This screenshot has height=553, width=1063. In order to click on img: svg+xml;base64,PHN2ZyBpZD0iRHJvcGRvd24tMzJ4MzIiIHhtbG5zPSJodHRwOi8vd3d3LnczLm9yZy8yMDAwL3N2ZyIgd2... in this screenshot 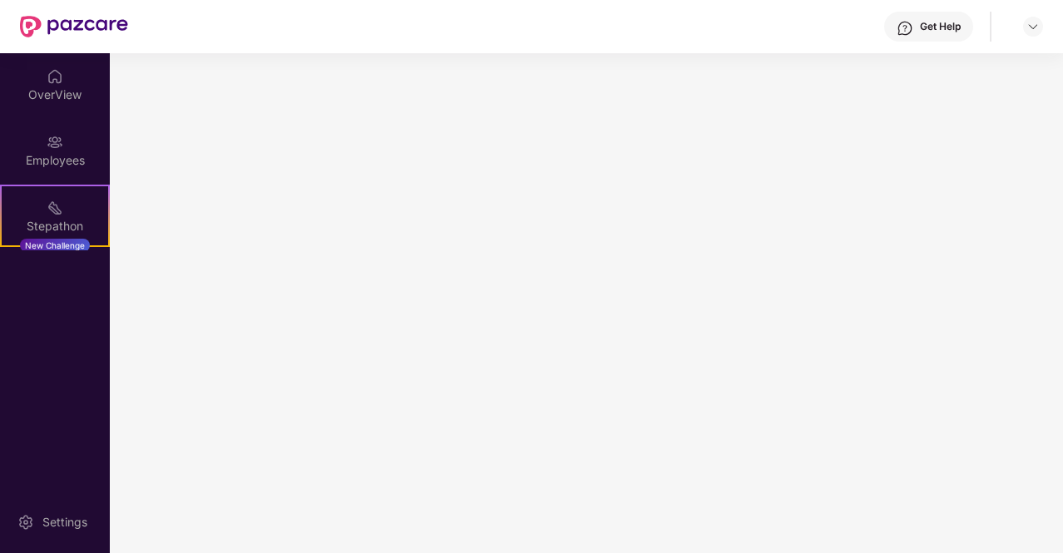, I will do `click(1033, 27)`.